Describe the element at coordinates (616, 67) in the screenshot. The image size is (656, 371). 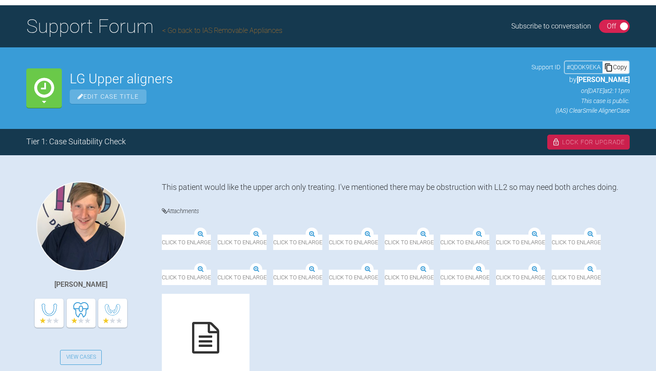
I see `div: Copy` at that location.